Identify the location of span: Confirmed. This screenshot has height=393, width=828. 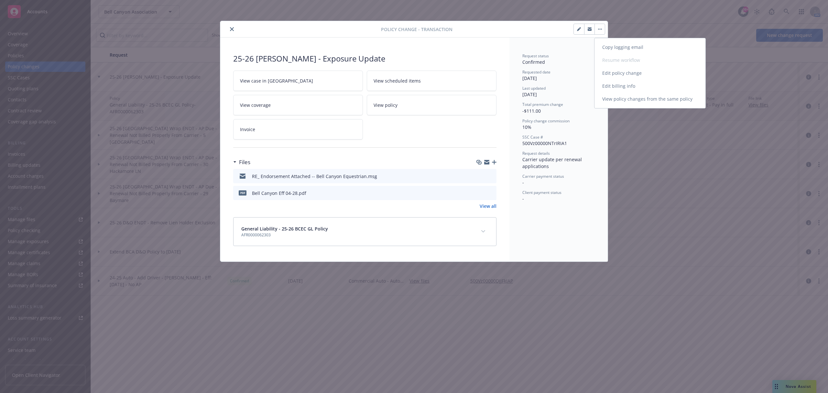
(533, 62).